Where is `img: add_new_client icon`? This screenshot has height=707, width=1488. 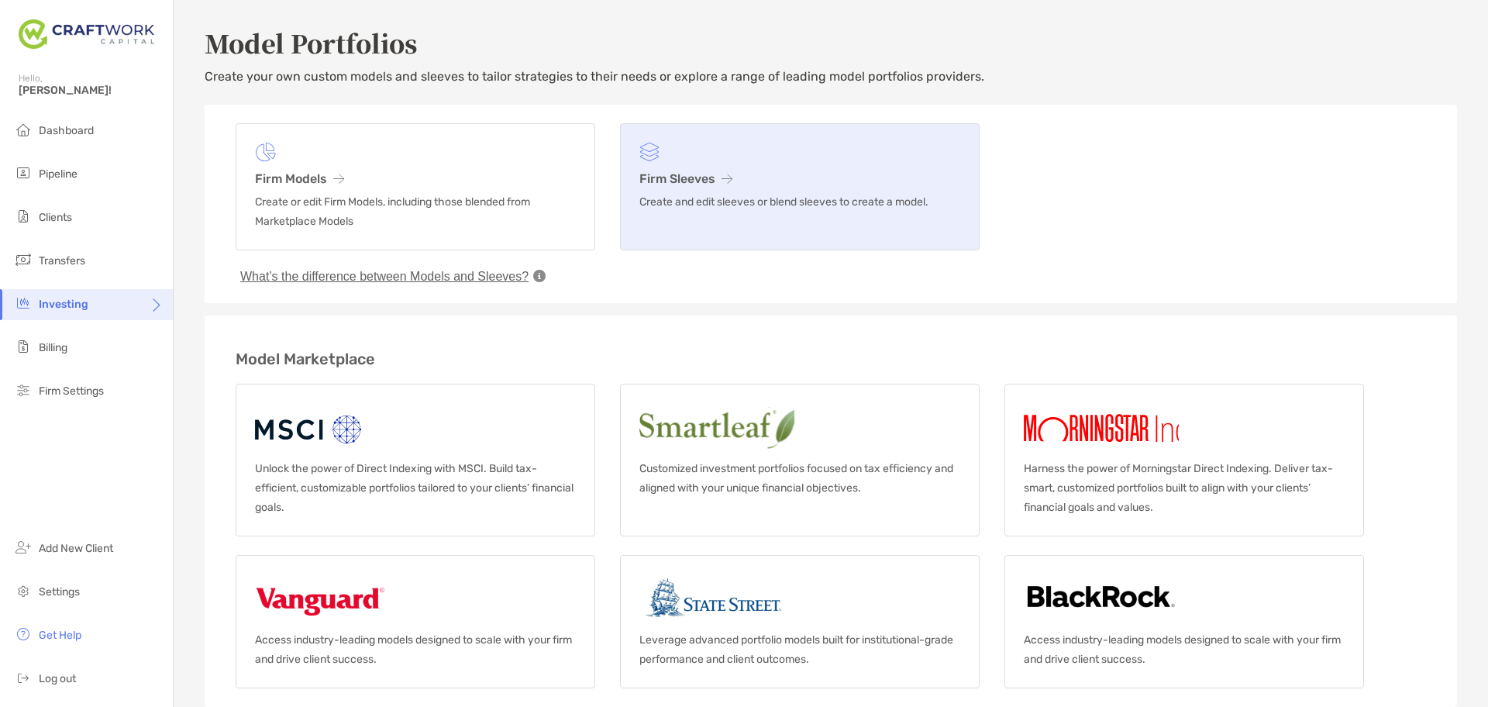 img: add_new_client icon is located at coordinates (23, 547).